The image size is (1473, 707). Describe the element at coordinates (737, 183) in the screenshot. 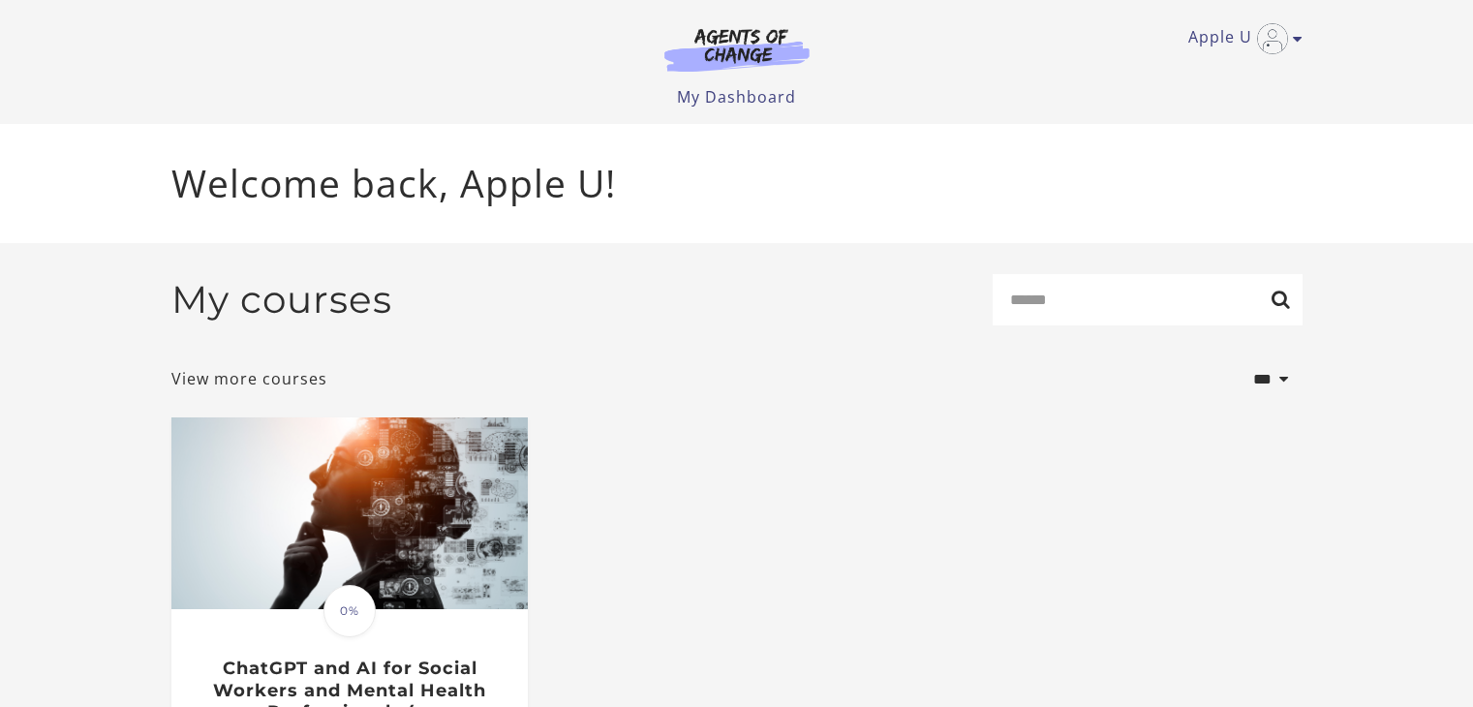

I see `p: Welcome back, Apple U!` at that location.